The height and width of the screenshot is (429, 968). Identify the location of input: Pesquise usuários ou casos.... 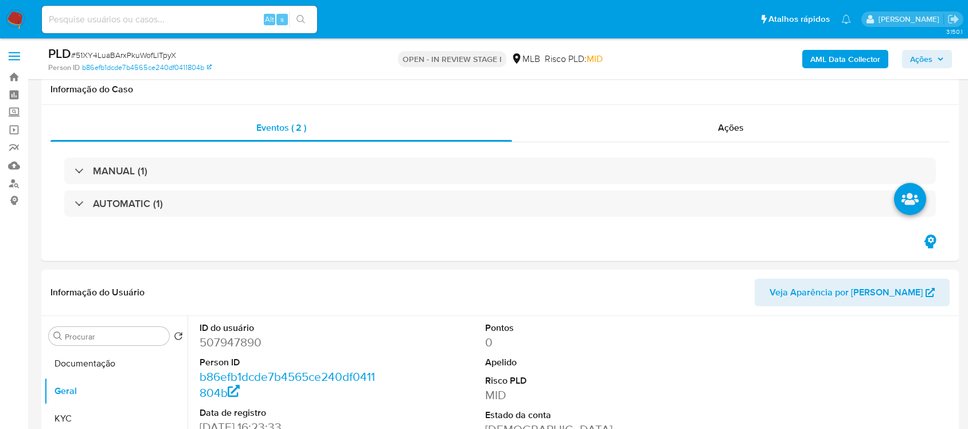
(180, 20).